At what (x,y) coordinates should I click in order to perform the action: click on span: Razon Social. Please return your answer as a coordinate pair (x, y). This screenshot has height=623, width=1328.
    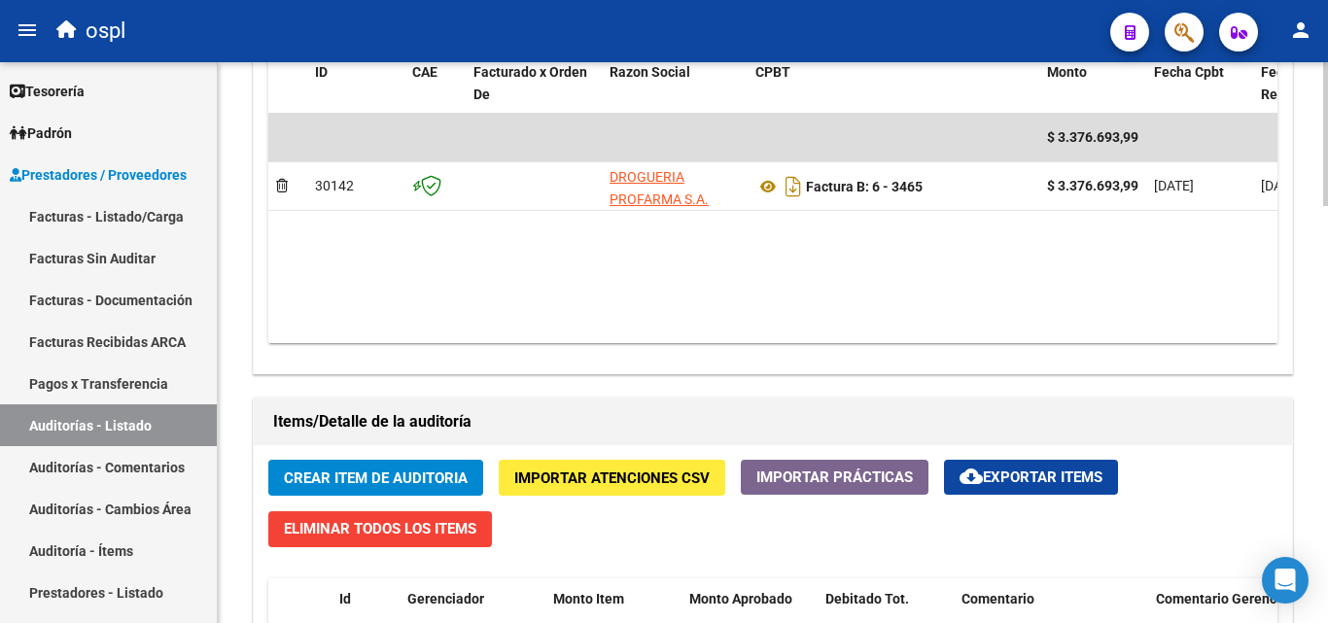
    Looking at the image, I should click on (649, 72).